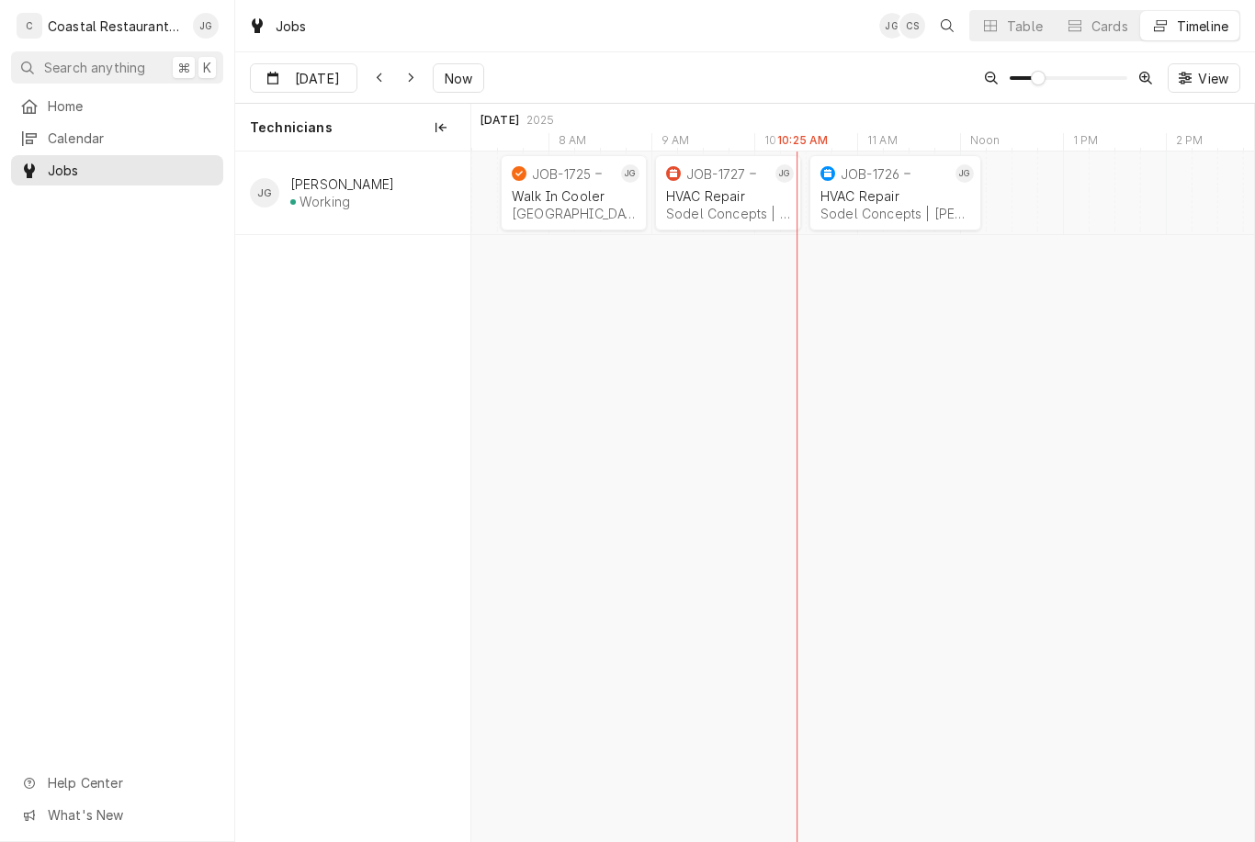  What do you see at coordinates (675, 143) in the screenshot?
I see `div: 9 AM` at bounding box center [675, 143].